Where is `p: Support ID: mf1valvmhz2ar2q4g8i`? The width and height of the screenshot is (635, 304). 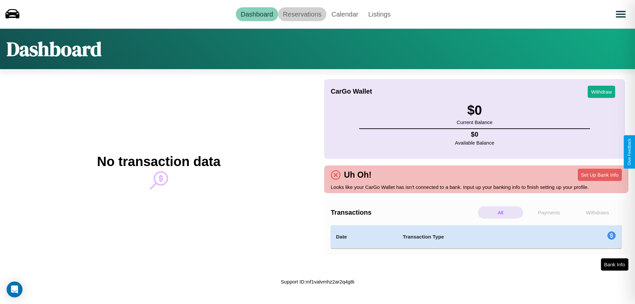 p: Support ID: mf1valvmhz2ar2q4g8i is located at coordinates (318, 282).